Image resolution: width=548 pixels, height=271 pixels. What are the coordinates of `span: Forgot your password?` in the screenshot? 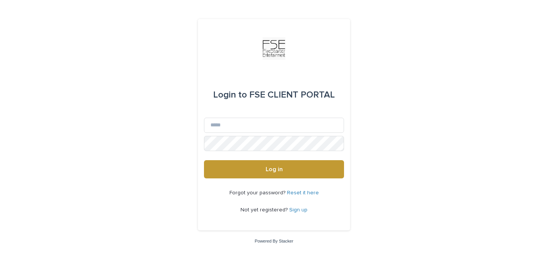 It's located at (258, 193).